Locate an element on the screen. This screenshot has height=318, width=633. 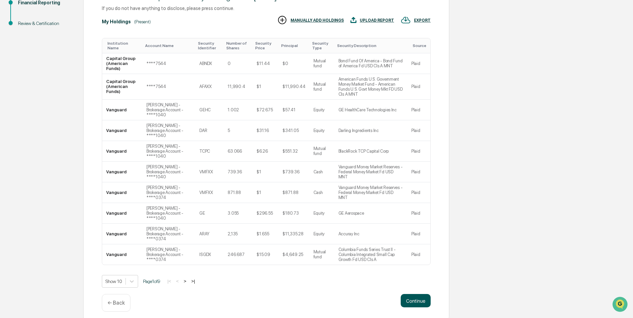
td: GE is located at coordinates (209, 213).